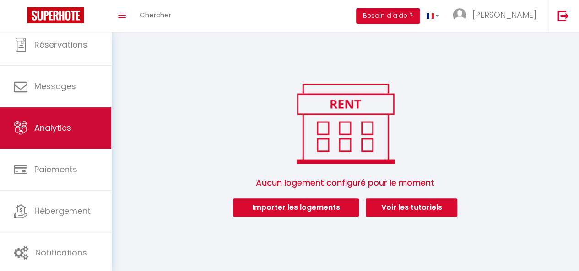 This screenshot has height=271, width=579. I want to click on img: Super Booking, so click(55, 15).